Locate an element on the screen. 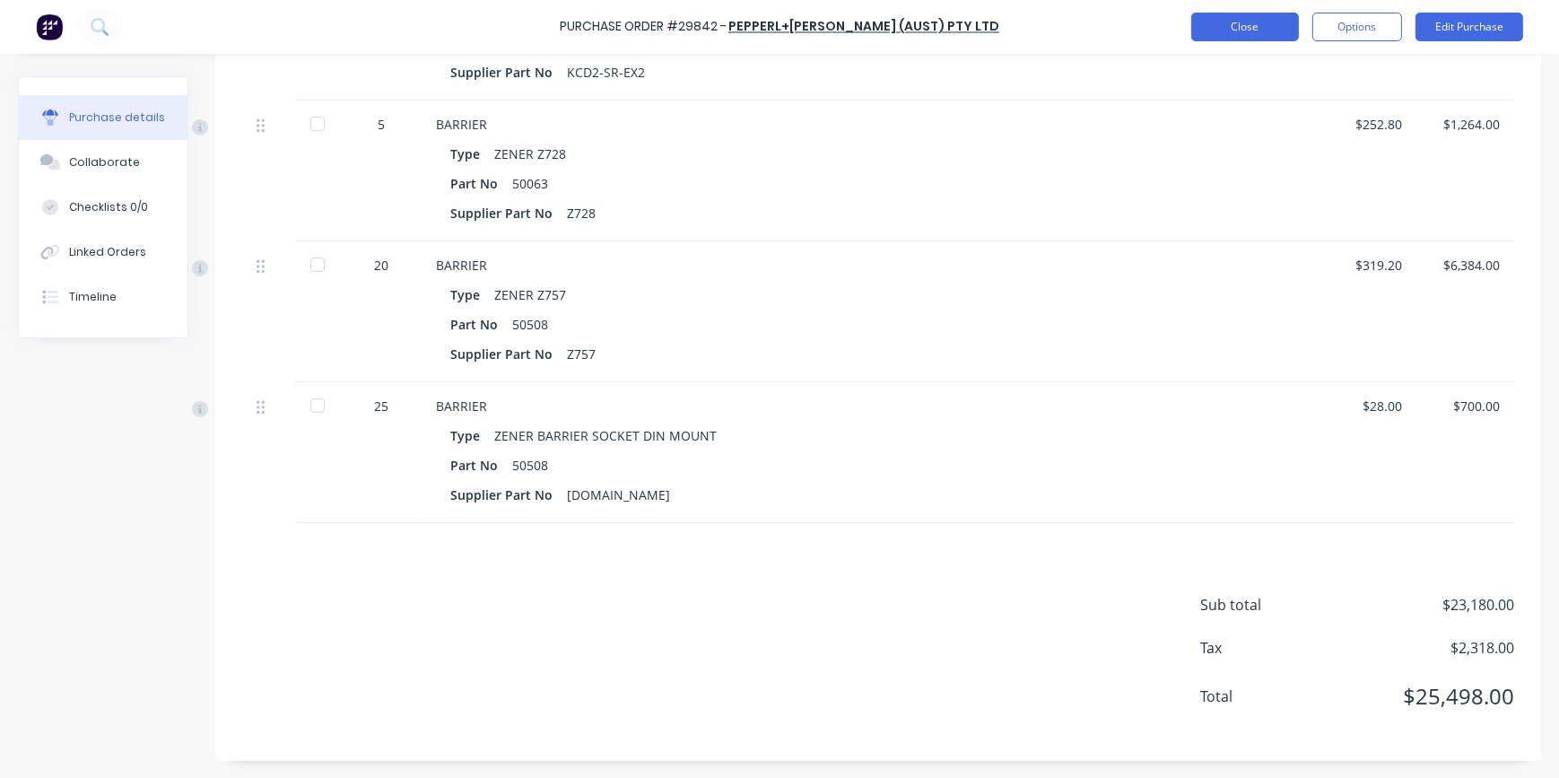 The width and height of the screenshot is (1559, 778). div: Purchase details is located at coordinates (117, 118).